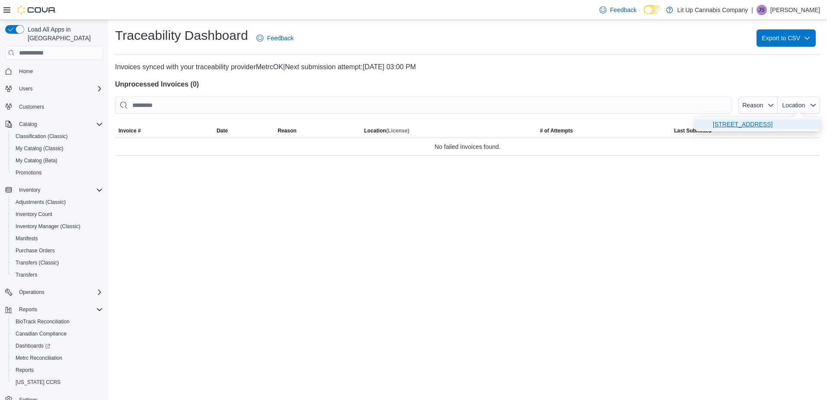  Describe the element at coordinates (36, 160) in the screenshot. I see `span: My Catalog (Beta)` at that location.